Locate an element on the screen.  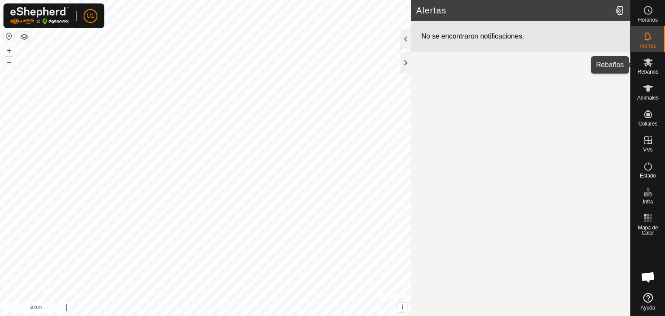
span: Mapa de Calor is located at coordinates (647, 230).